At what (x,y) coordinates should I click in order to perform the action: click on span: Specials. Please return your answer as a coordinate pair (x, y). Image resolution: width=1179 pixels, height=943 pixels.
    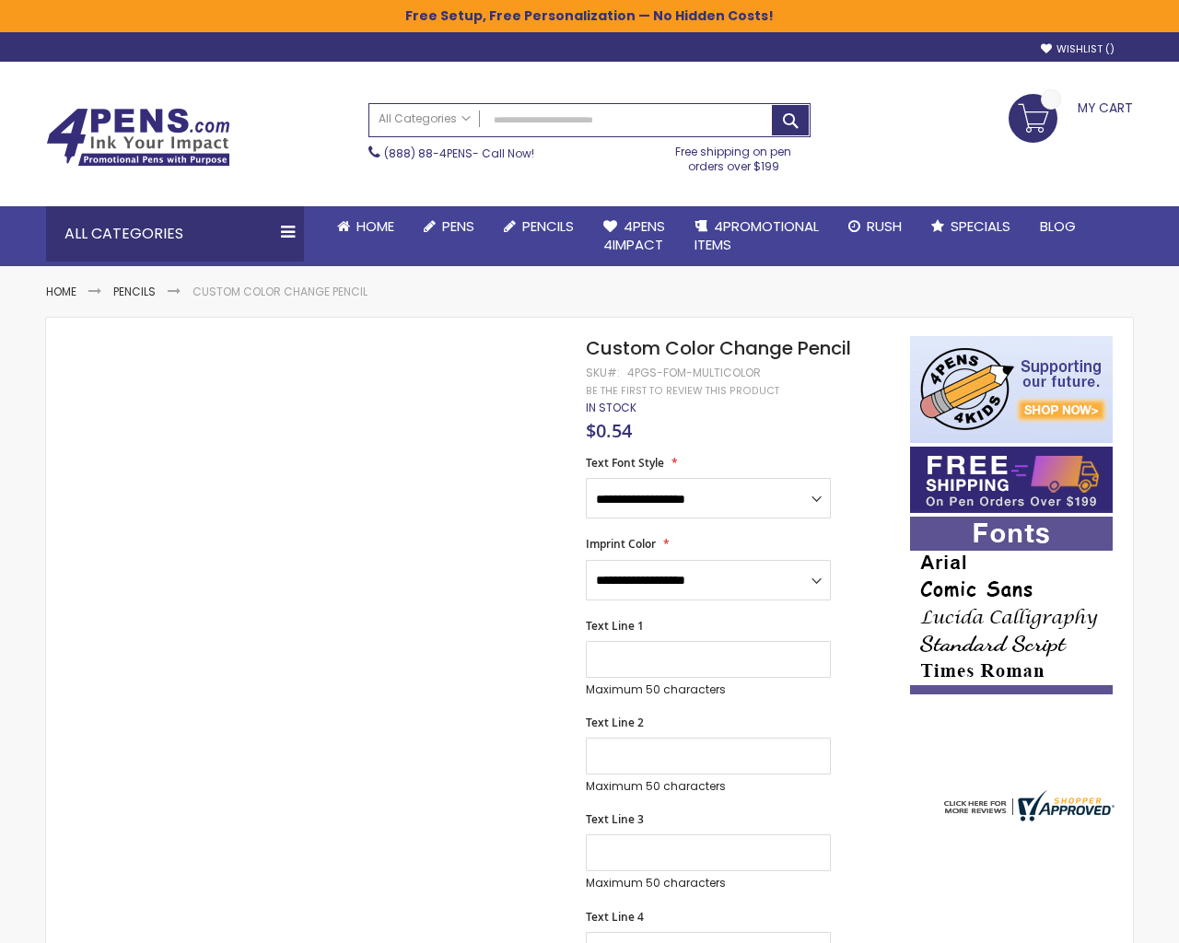
    Looking at the image, I should click on (980, 226).